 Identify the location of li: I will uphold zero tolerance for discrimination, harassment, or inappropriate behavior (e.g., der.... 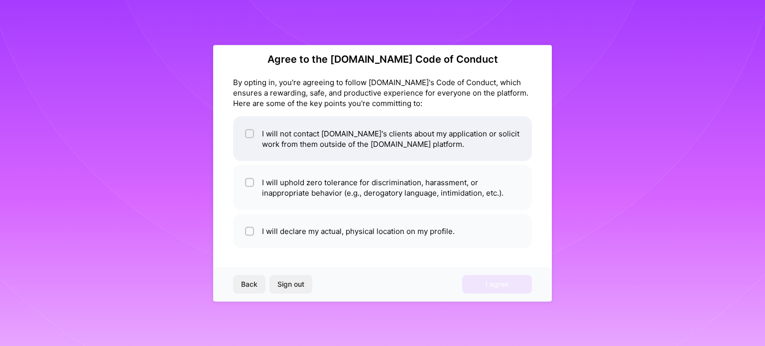
(383, 187).